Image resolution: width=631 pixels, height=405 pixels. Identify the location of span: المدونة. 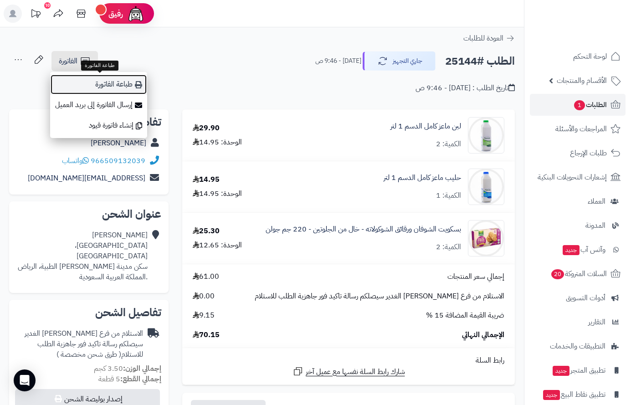
(595, 225).